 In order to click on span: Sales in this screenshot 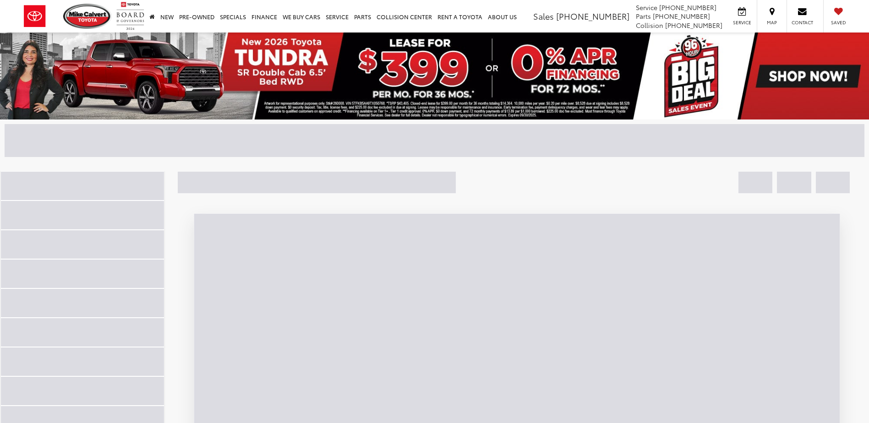, I will do `click(544, 16)`.